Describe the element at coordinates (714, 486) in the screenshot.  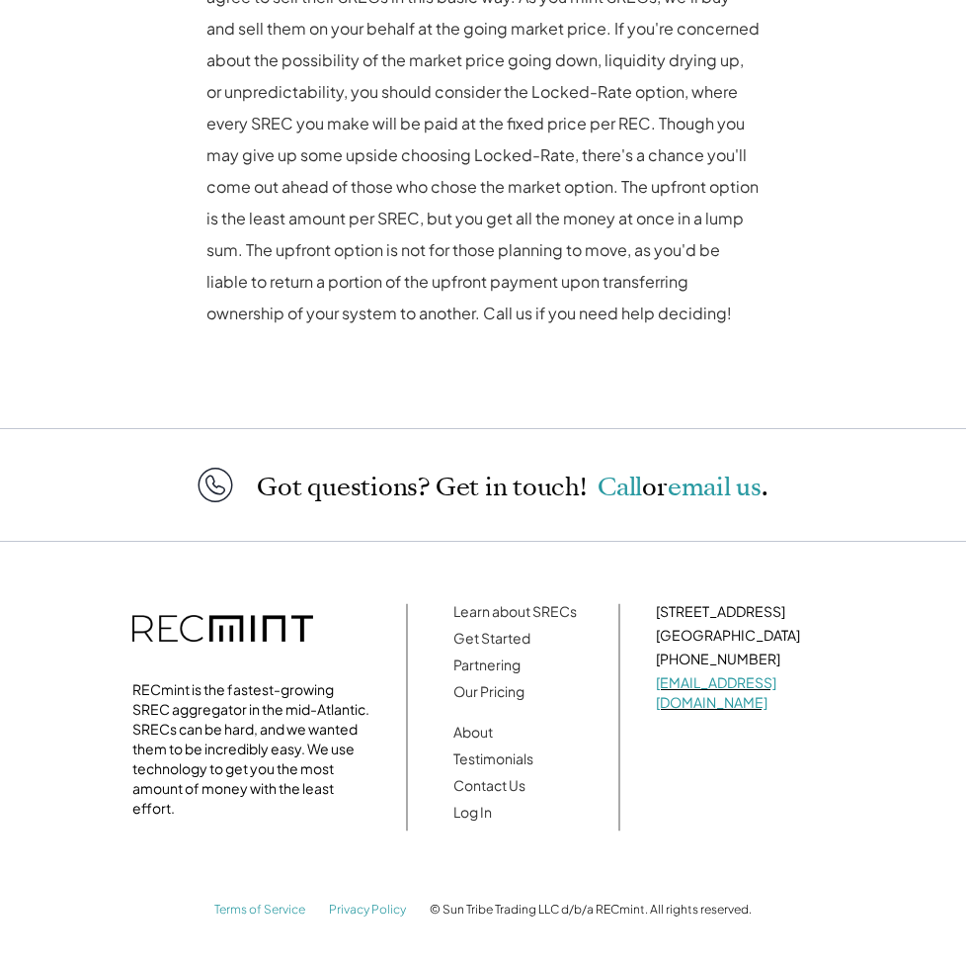
I see `a: email us` at that location.